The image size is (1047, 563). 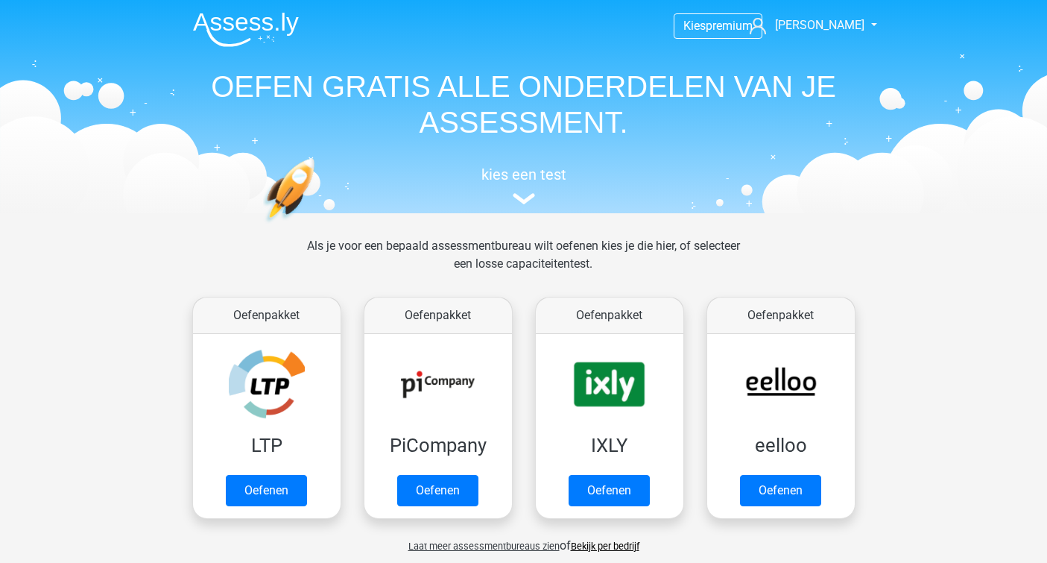 I want to click on img: assessment, so click(x=524, y=198).